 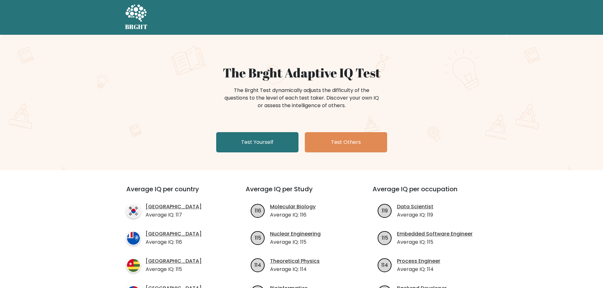 What do you see at coordinates (258, 210) in the screenshot?
I see `text: 116` at bounding box center [258, 210].